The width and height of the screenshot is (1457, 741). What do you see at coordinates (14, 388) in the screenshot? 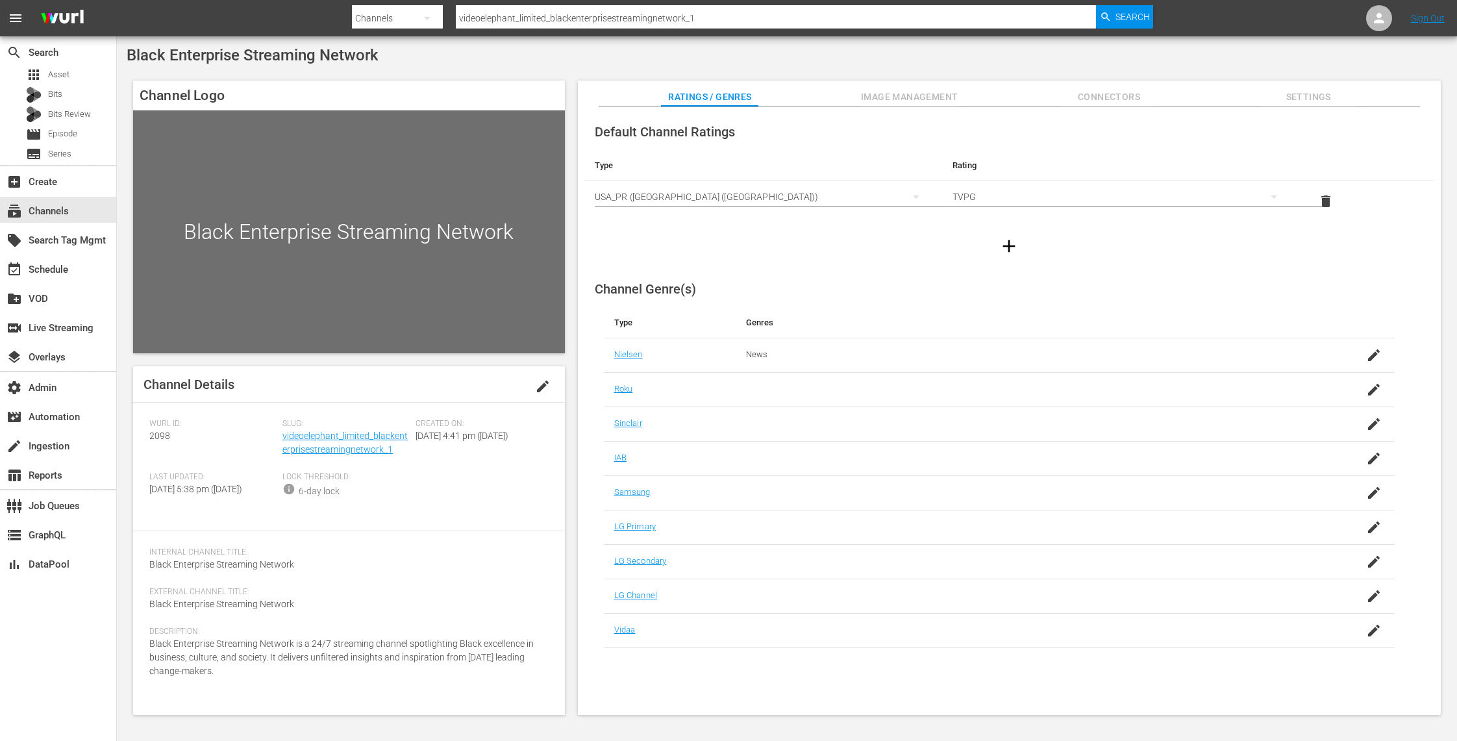
I see `span: Admin` at bounding box center [14, 388].